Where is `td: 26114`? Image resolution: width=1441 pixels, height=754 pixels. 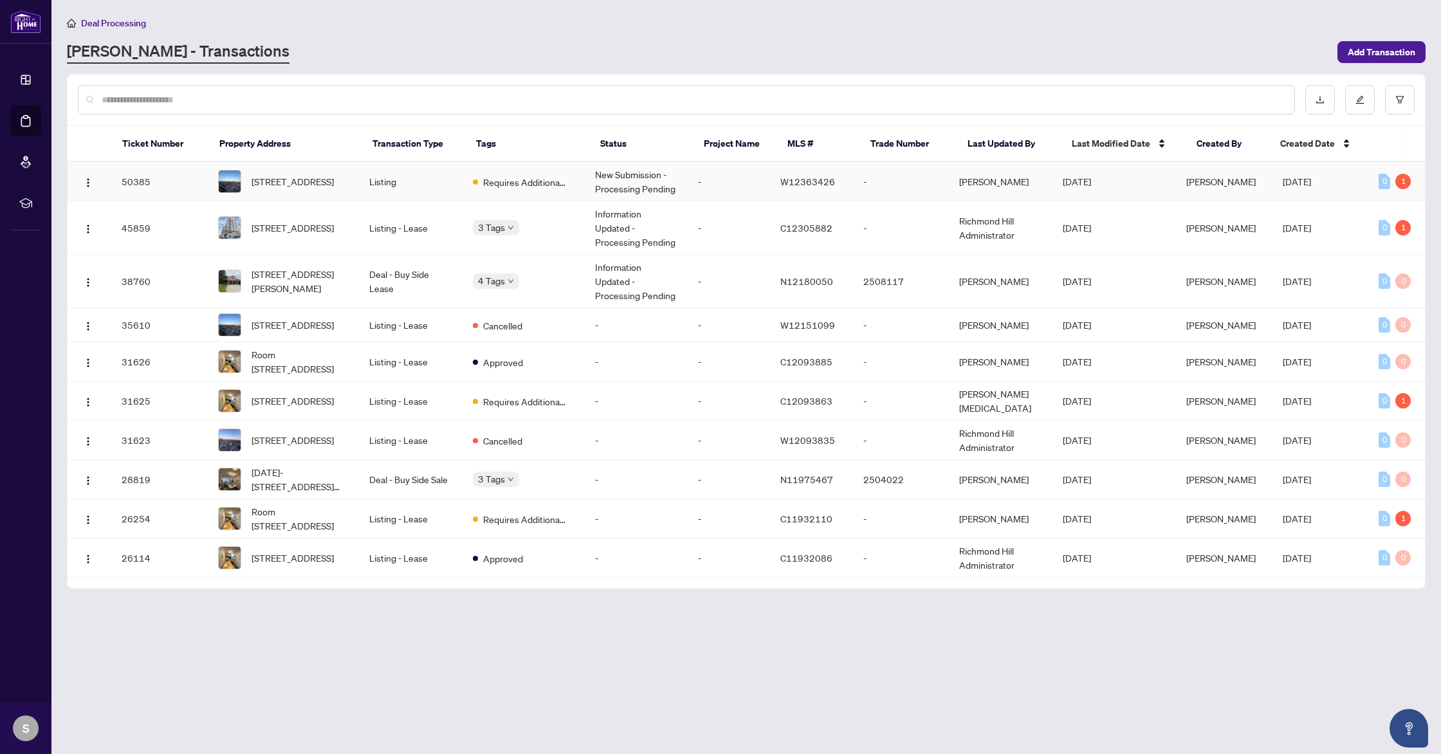 td: 26114 is located at coordinates (160, 558).